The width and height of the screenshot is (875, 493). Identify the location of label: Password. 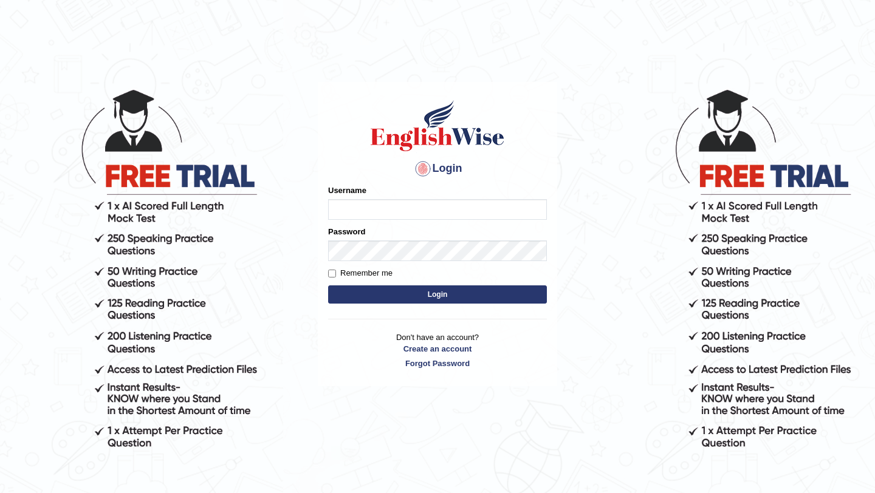
(346, 231).